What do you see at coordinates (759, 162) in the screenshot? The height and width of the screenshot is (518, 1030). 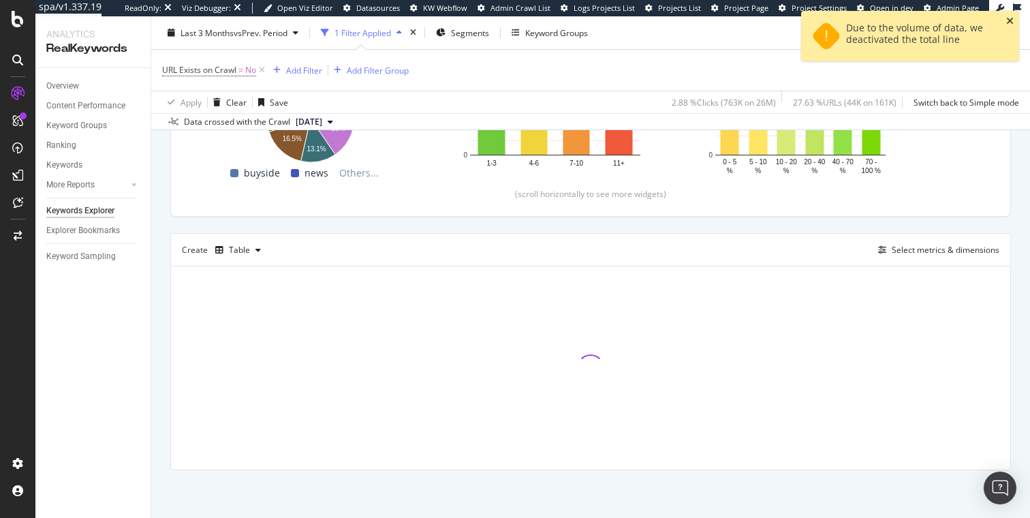 I see `text: 5 - 10` at bounding box center [759, 162].